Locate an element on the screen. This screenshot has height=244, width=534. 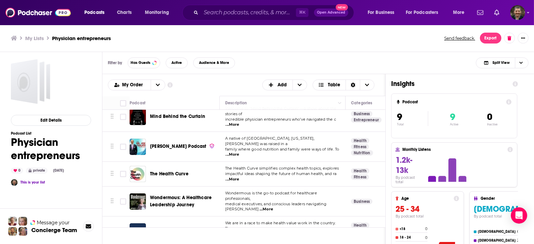
span: 0 is located at coordinates (490, 117).